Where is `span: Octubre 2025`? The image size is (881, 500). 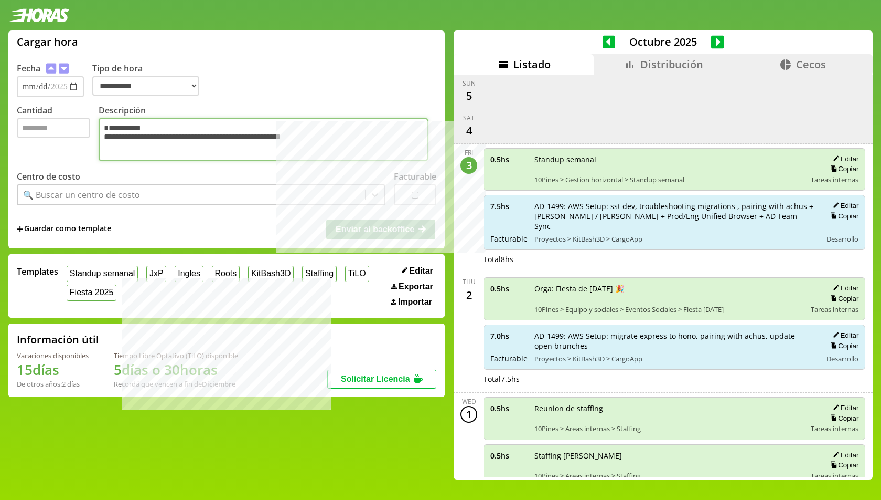 span: Octubre 2025 is located at coordinates (663, 41).